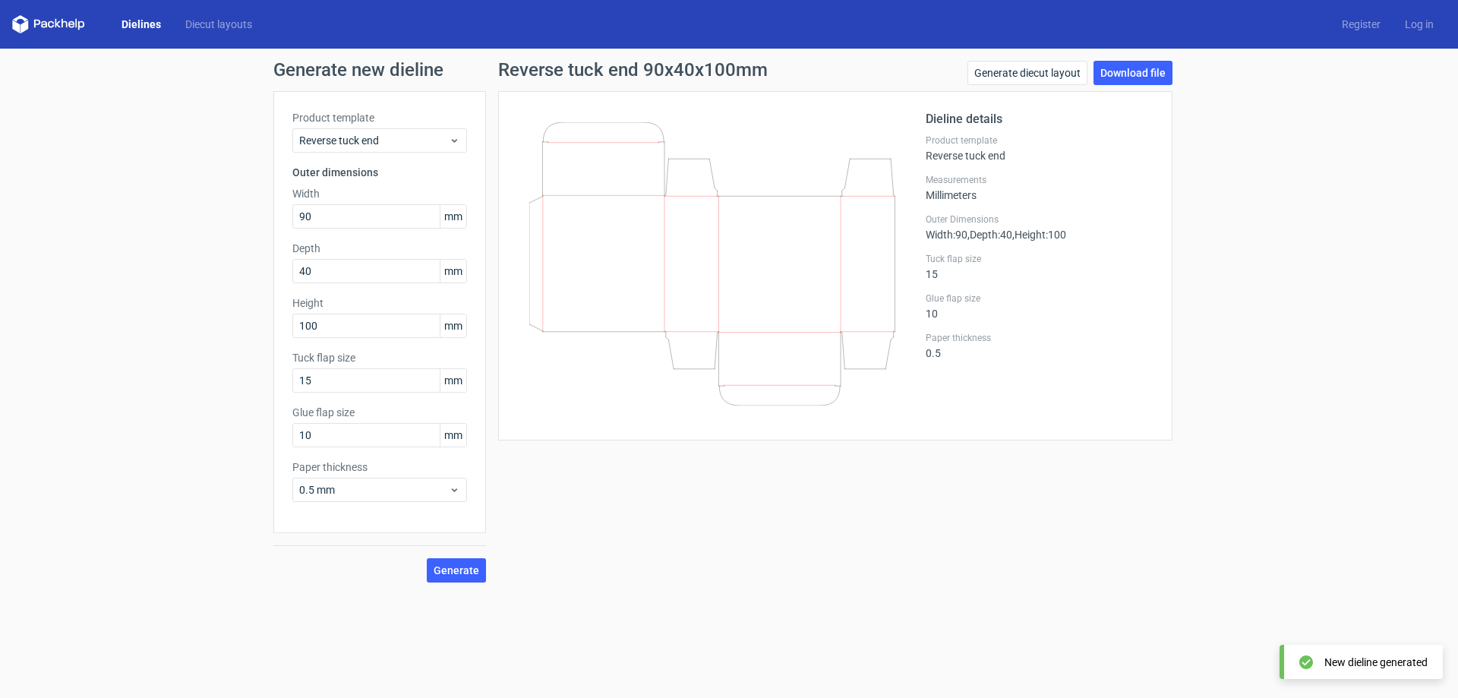 The width and height of the screenshot is (1458, 698). What do you see at coordinates (1028, 73) in the screenshot?
I see `a: Generate diecut layout` at bounding box center [1028, 73].